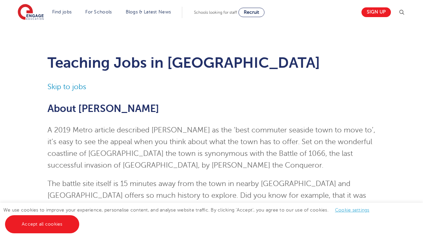 This screenshot has height=239, width=423. Describe the element at coordinates (352, 209) in the screenshot. I see `a: Cookie settings` at that location.